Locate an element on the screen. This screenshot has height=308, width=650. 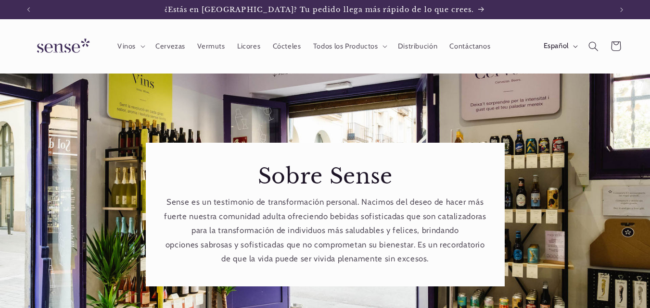
summary: Vinos is located at coordinates (130, 46).